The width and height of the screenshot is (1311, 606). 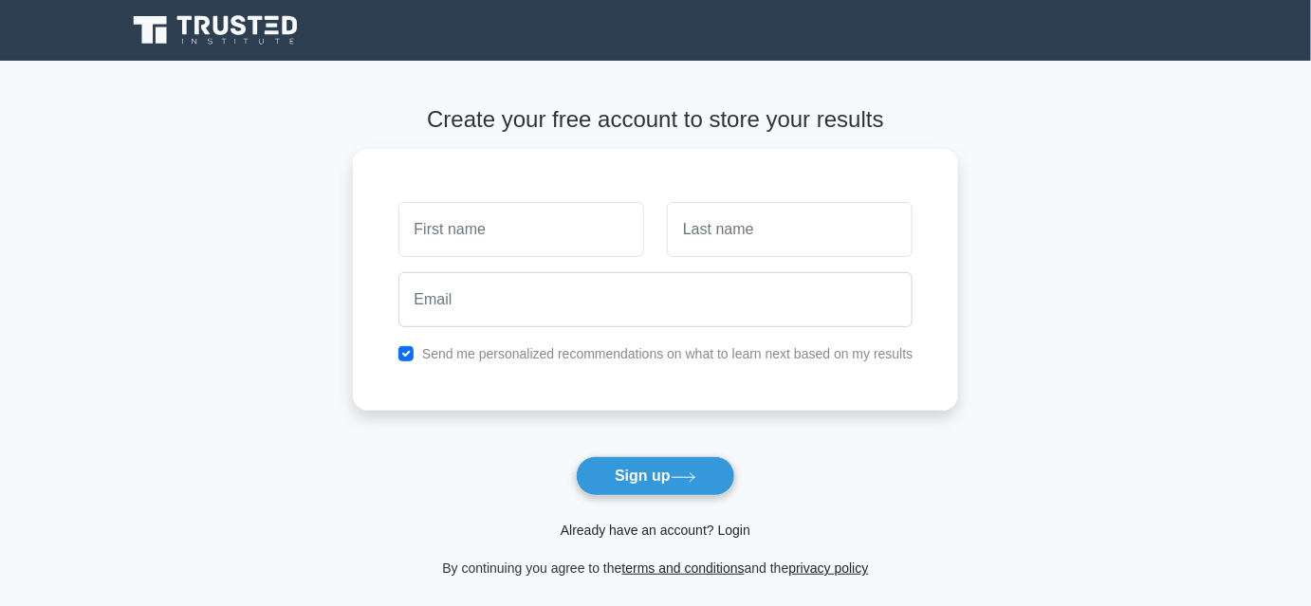 I want to click on input: Email, so click(x=656, y=300).